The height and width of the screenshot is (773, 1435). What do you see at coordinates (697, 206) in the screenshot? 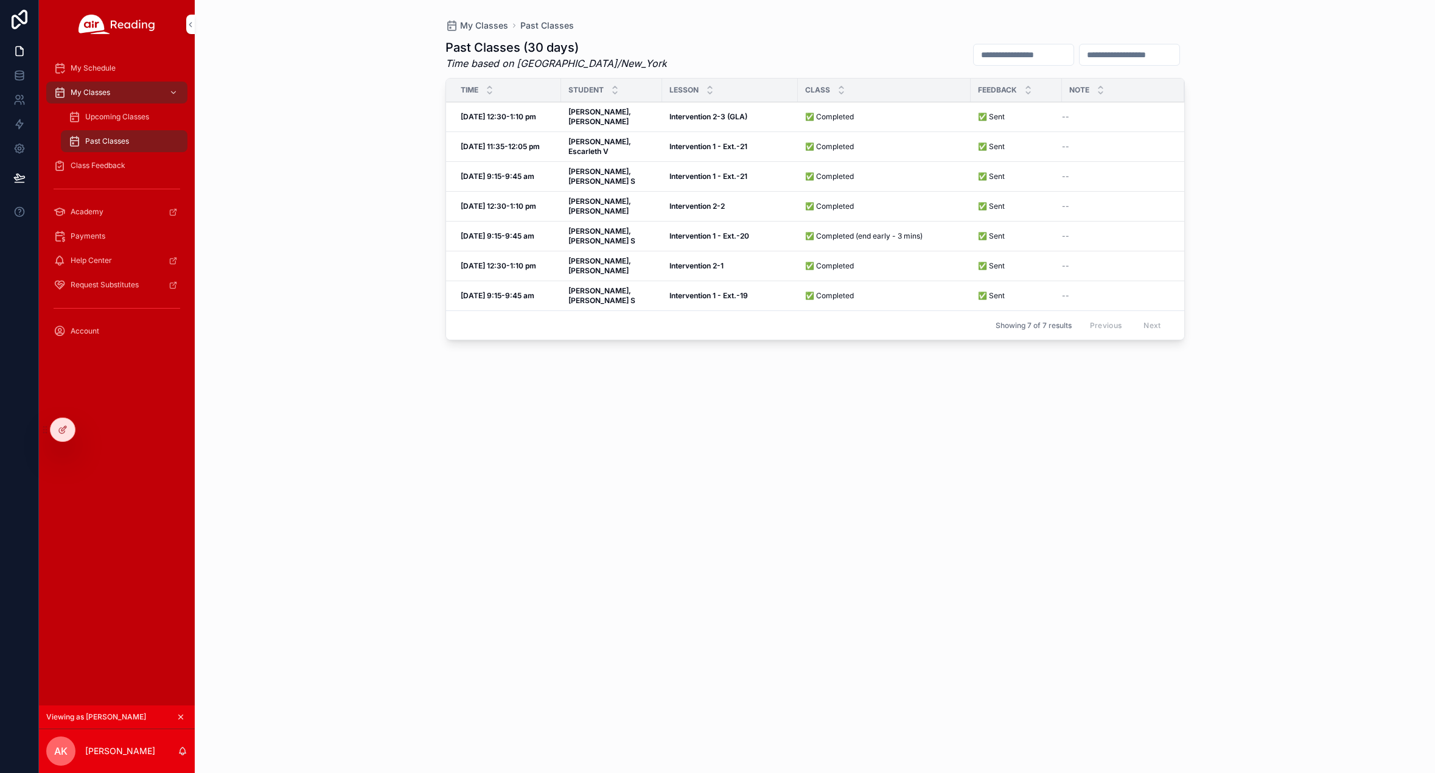
I see `strong: Intervention 2-2` at bounding box center [697, 206].